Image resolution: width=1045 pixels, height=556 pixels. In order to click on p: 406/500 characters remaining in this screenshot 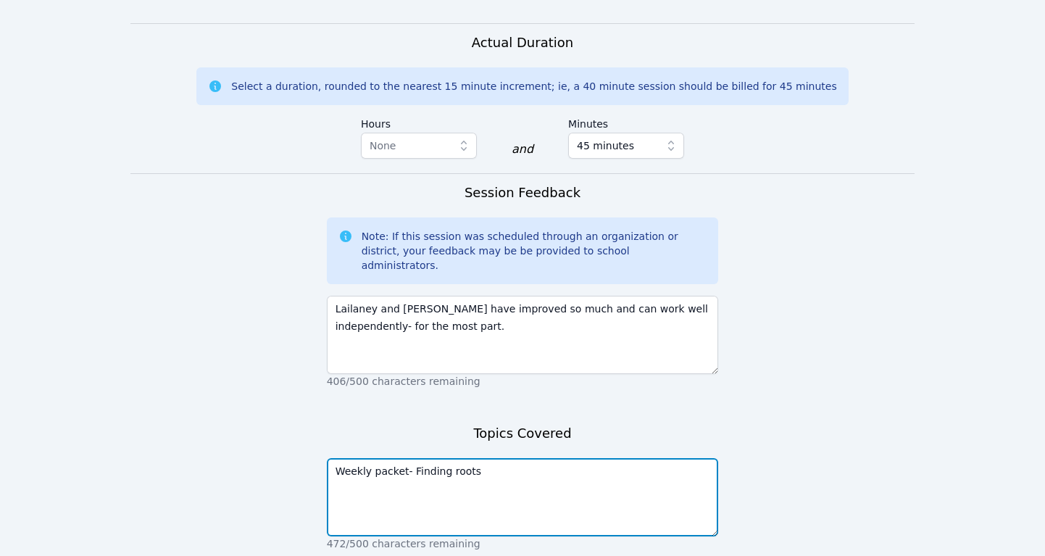, I will do `click(523, 381)`.